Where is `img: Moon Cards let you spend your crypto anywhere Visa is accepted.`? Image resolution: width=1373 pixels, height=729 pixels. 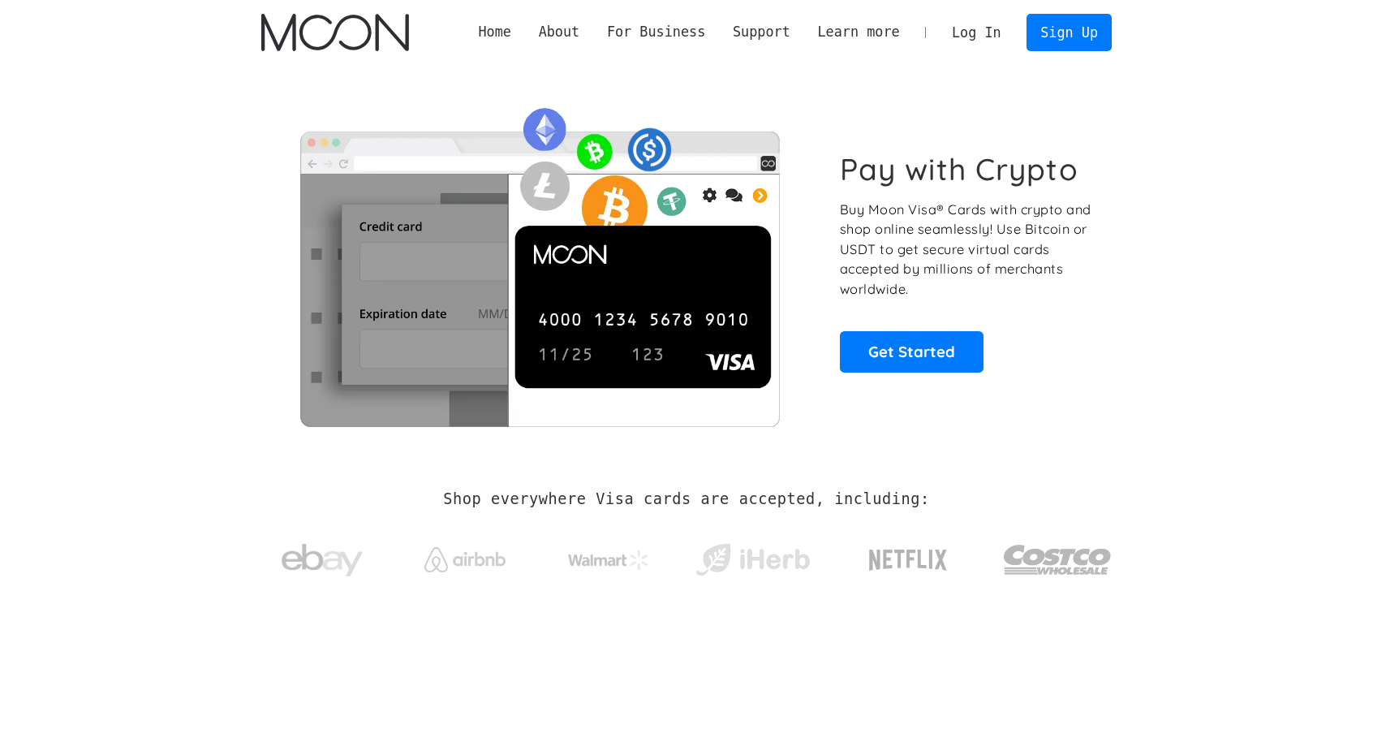
img: Moon Cards let you spend your crypto anywhere Visa is accepted. is located at coordinates (539, 261).